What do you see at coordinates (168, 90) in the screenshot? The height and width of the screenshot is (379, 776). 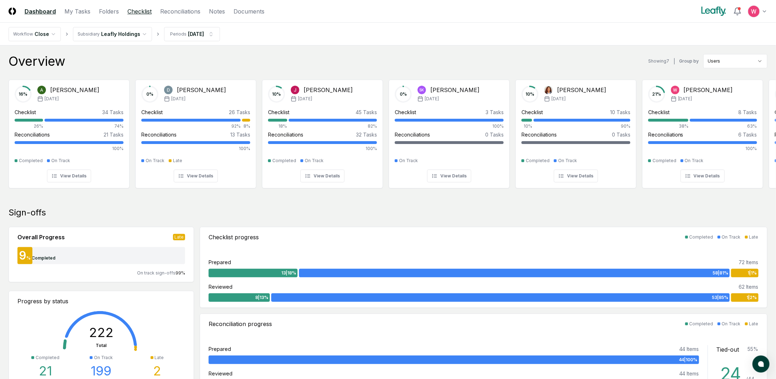 I see `img: Donna Jordan` at bounding box center [168, 90].